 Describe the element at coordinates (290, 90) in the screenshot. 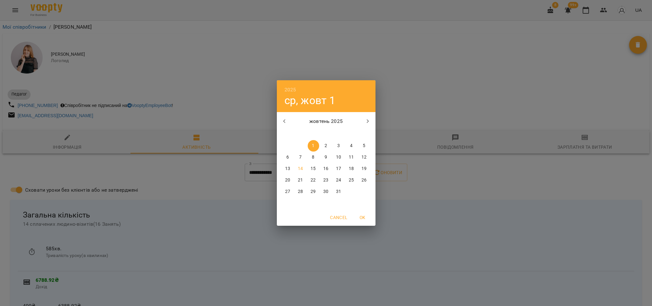

I see `h6: 2025` at that location.